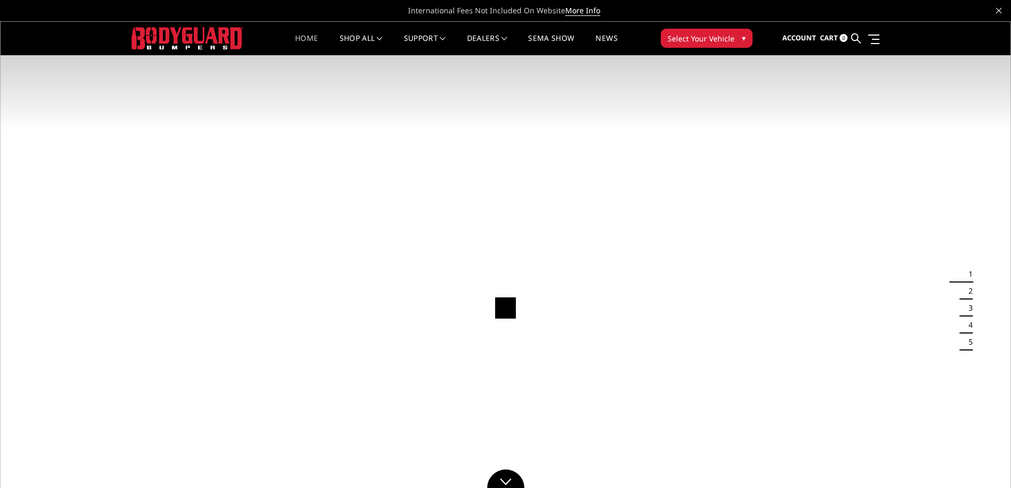 The image size is (1011, 488). Describe the element at coordinates (425, 45) in the screenshot. I see `a: Support` at that location.